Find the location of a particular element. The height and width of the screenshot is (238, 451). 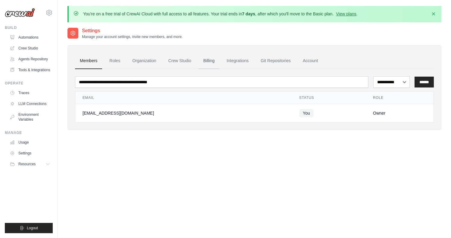

button: Logout is located at coordinates (29, 228).